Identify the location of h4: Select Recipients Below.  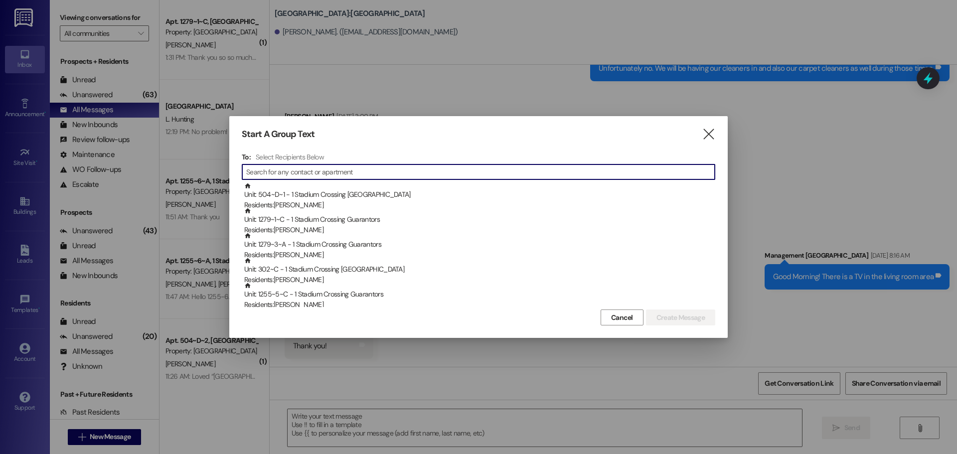
(290, 157).